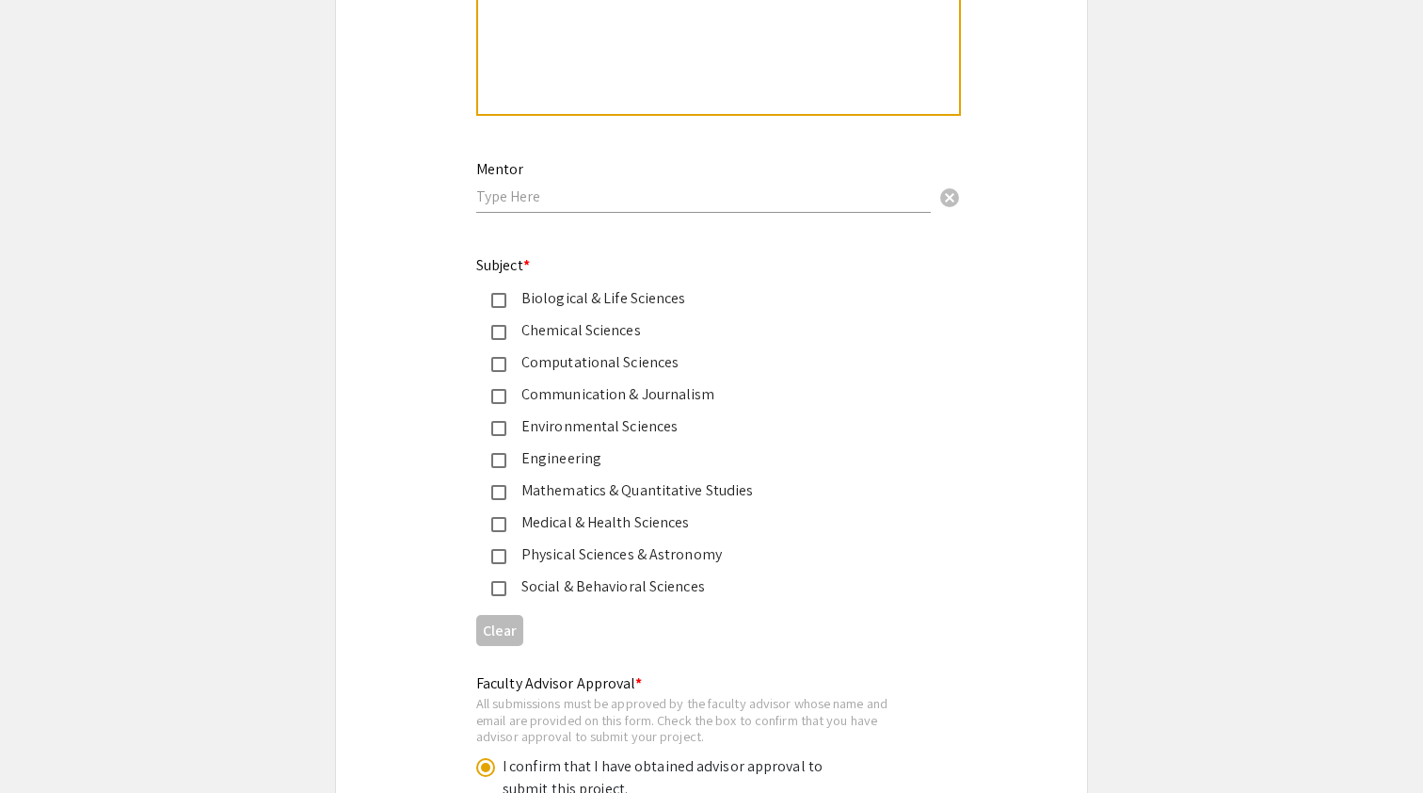 Image resolution: width=1423 pixels, height=793 pixels. What do you see at coordinates (559, 682) in the screenshot?
I see `mat-label: Faculty Advisor Approval` at bounding box center [559, 682].